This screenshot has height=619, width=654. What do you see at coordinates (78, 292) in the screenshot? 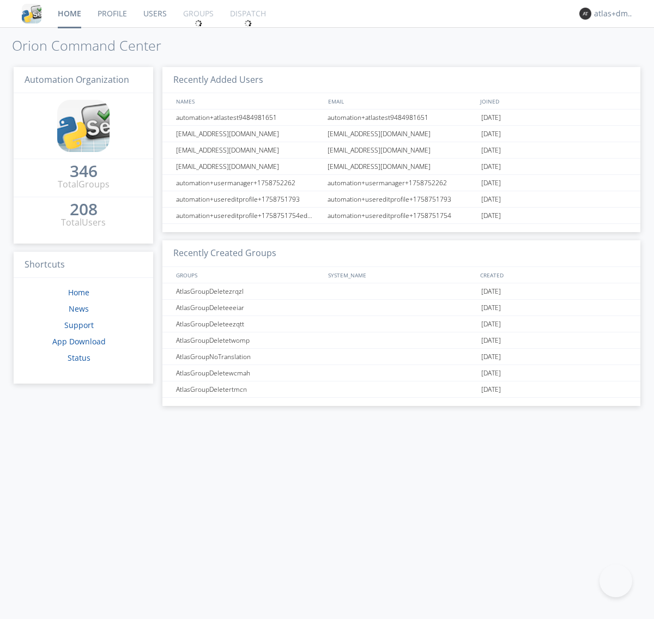
I see `a: Home` at bounding box center [78, 292].